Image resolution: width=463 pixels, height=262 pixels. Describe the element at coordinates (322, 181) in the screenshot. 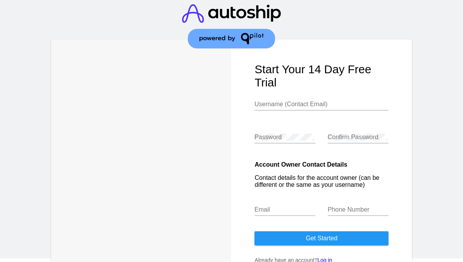

I see `p: Contact details for the account owner (can be different or the same as your username)` at that location.